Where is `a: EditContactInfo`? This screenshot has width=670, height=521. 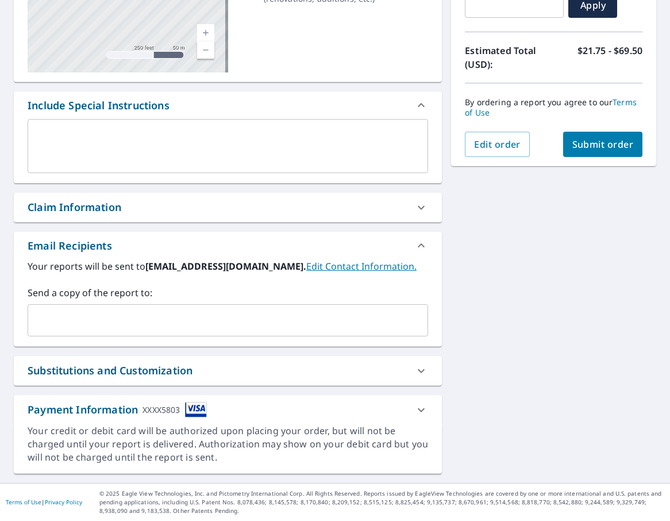
a: EditContactInfo is located at coordinates (362, 266).